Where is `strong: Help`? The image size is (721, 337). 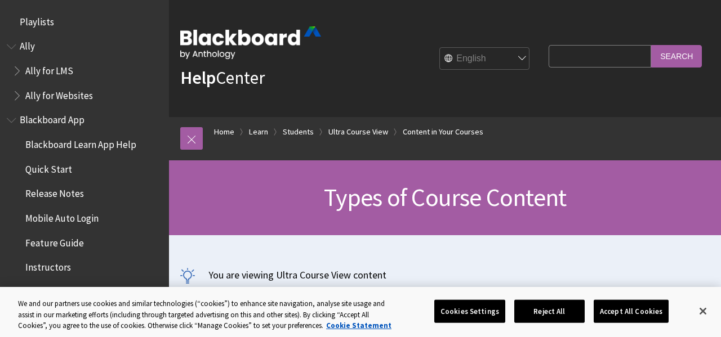 strong: Help is located at coordinates (198, 78).